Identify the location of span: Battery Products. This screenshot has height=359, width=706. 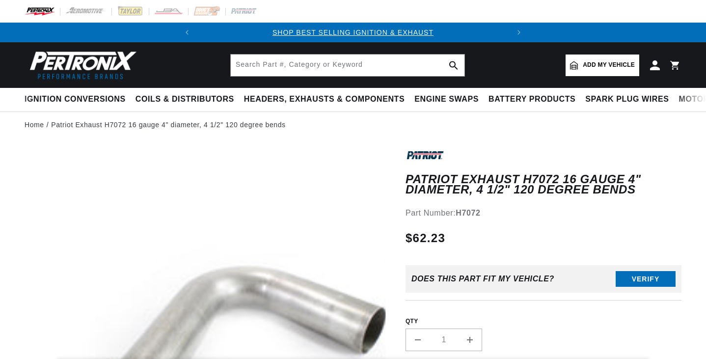
(532, 99).